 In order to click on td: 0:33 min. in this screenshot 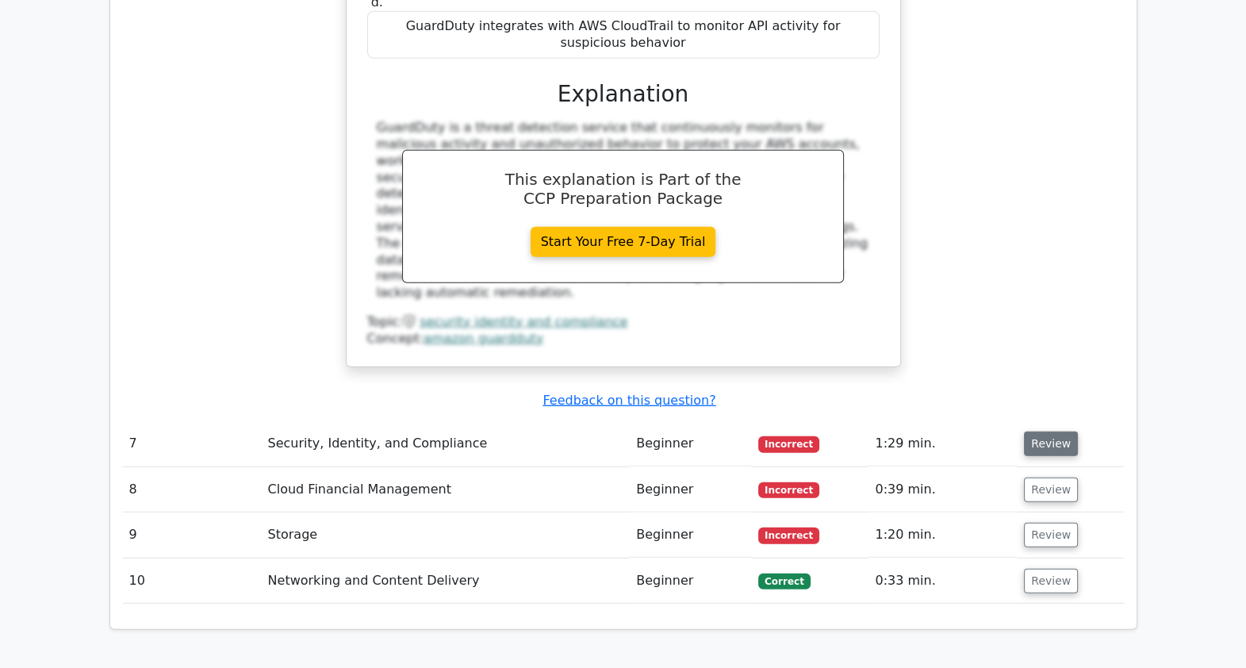, I will do `click(943, 581)`.